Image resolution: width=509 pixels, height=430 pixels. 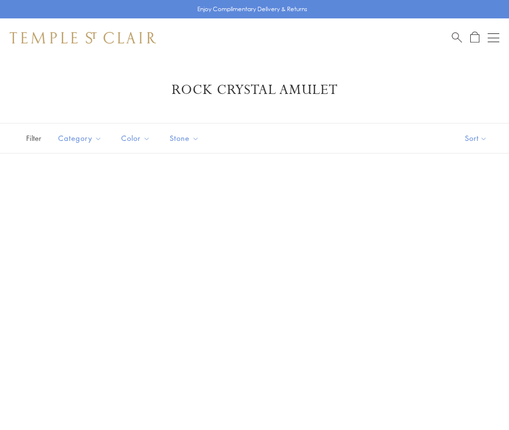 What do you see at coordinates (184, 138) in the screenshot?
I see `button: Stone` at bounding box center [184, 138].